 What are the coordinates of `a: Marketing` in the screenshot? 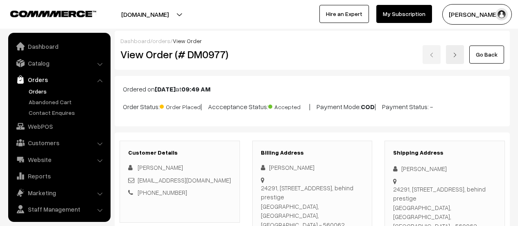 It's located at (59, 192).